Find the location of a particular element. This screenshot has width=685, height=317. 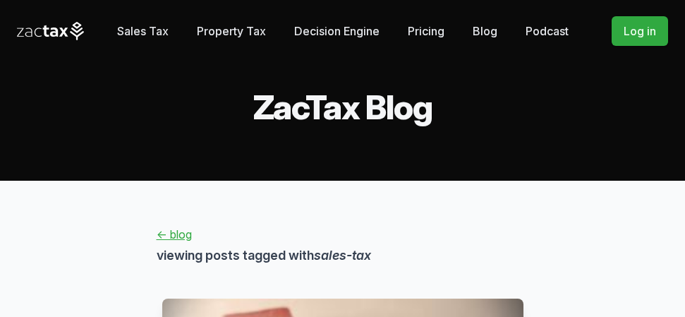

a: Log in is located at coordinates (640, 31).